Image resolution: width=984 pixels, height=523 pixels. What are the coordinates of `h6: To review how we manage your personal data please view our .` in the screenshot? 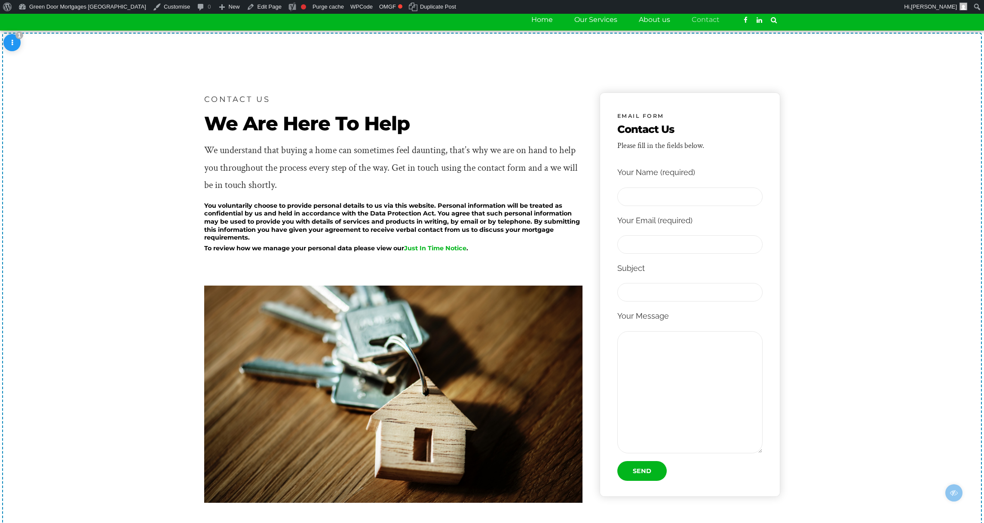 It's located at (394, 248).